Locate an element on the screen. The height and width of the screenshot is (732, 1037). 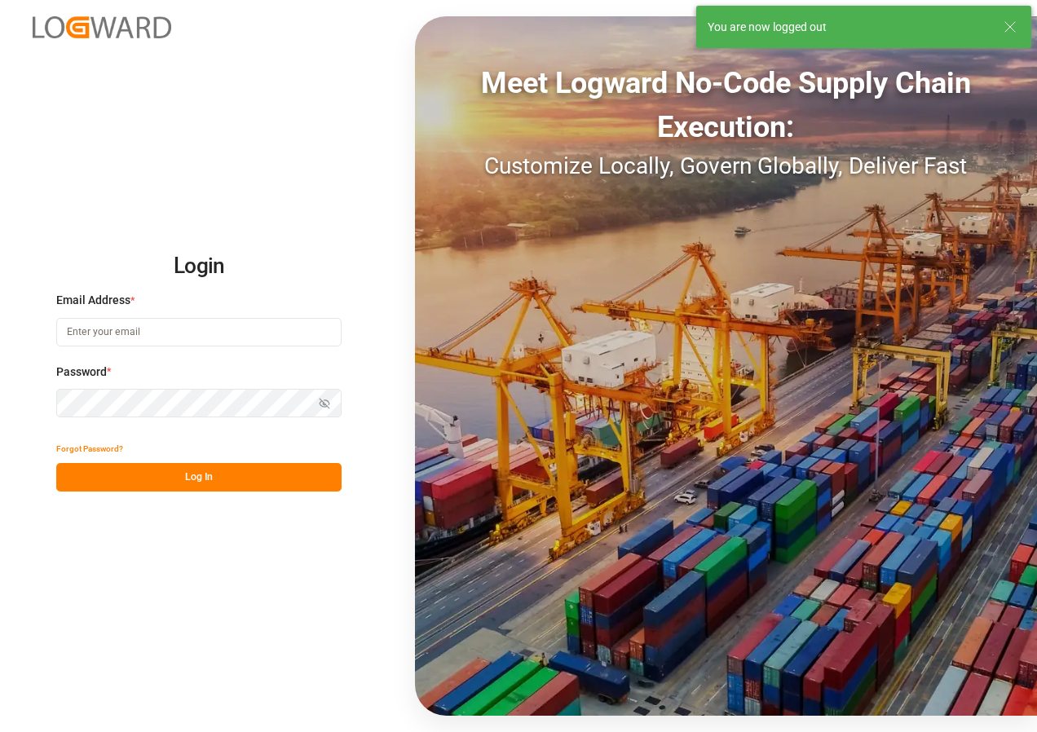
img: Logward_new_orange.png is located at coordinates (102, 27).